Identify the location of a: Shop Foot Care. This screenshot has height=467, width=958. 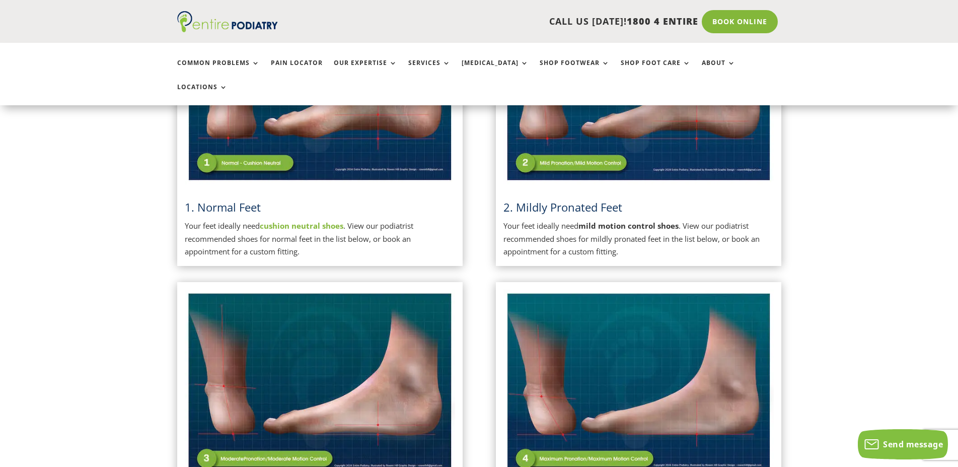
(656, 70).